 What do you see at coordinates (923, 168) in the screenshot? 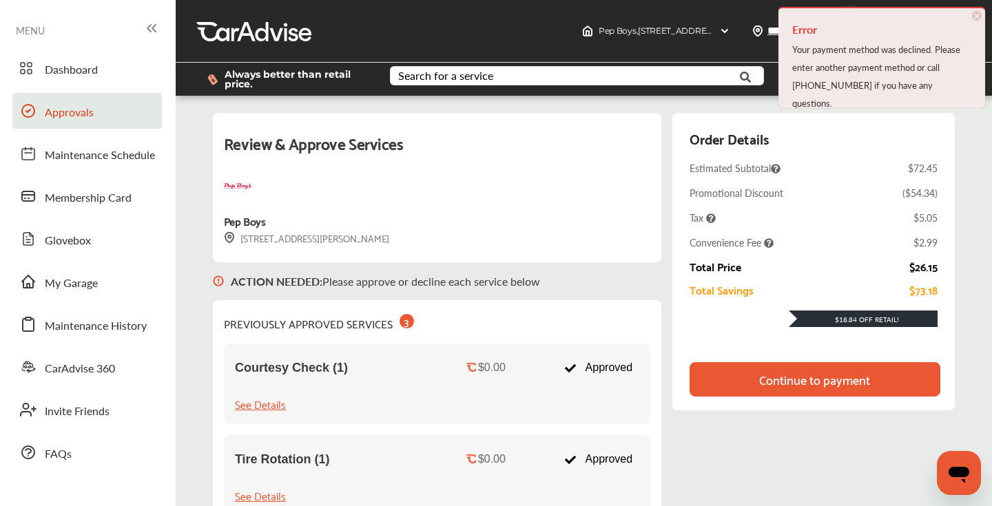
I see `div: $72.45` at bounding box center [923, 168].